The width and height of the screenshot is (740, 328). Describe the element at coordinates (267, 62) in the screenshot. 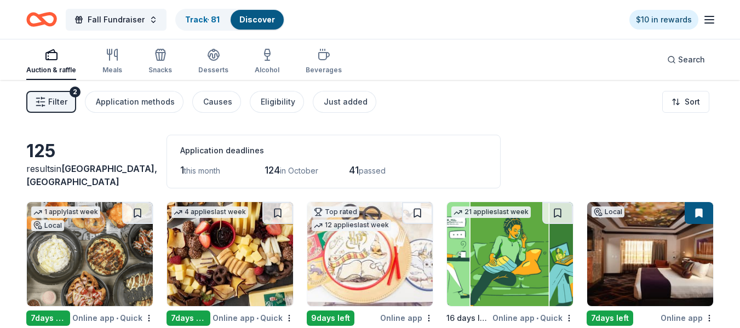

I see `button: Alcohol` at that location.